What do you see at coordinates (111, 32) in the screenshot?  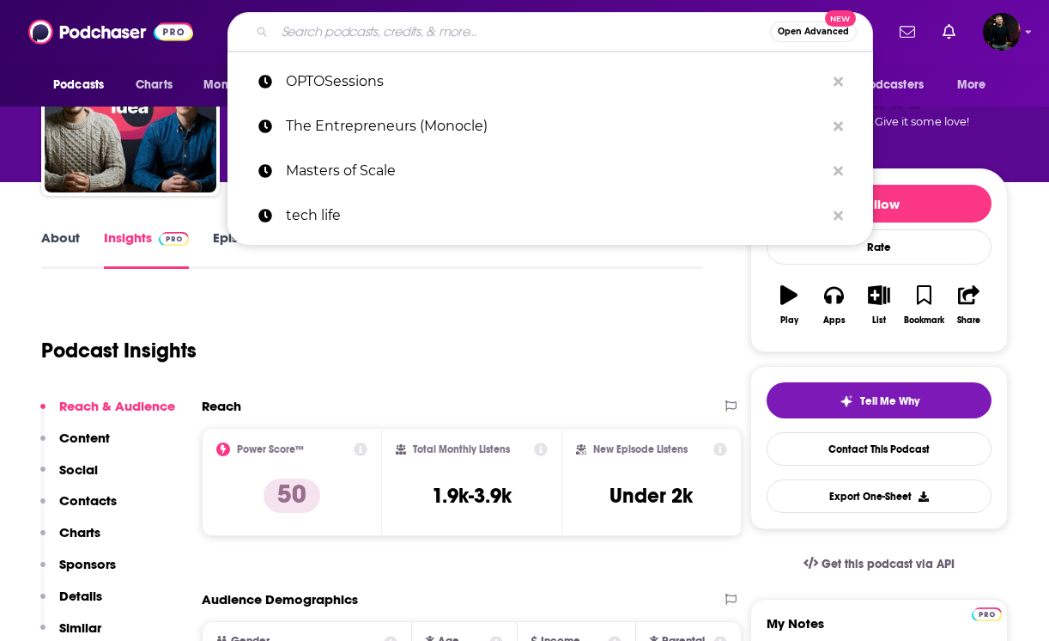 I see `img: Podchaser - Follow, Share and Rate Podcasts` at bounding box center [111, 32].